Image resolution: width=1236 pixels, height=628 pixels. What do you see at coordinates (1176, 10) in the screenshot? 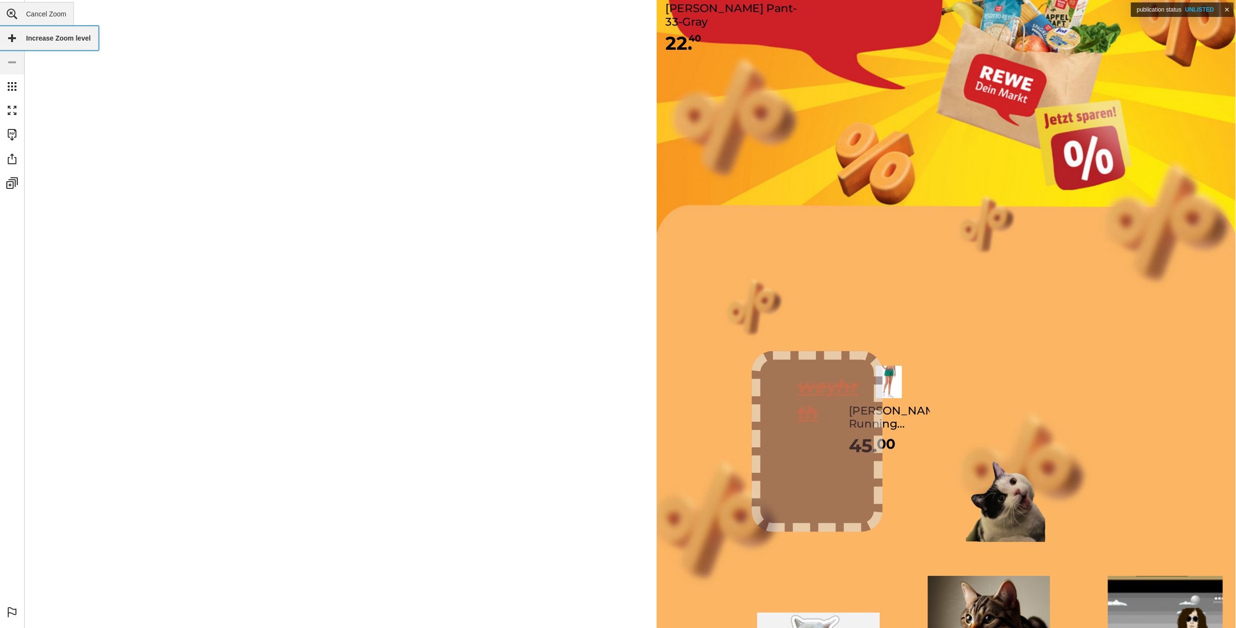
I see `div: unlisted` at bounding box center [1176, 10].